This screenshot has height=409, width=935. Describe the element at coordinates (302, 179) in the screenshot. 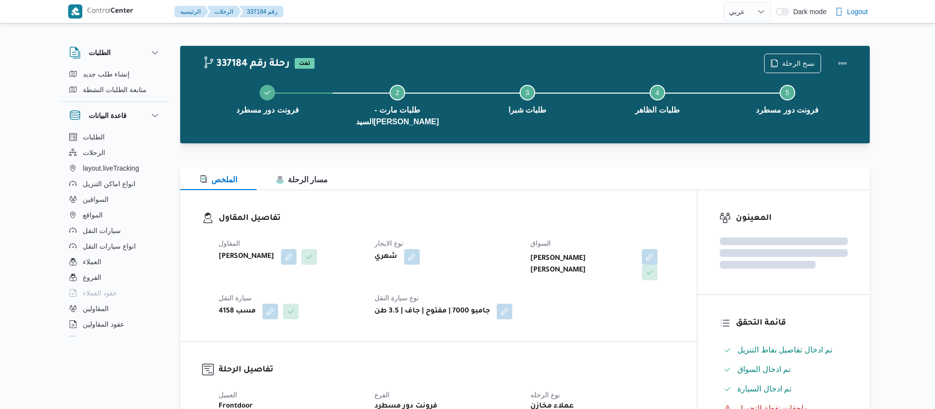

I see `span: مسار الرحلة` at that location.